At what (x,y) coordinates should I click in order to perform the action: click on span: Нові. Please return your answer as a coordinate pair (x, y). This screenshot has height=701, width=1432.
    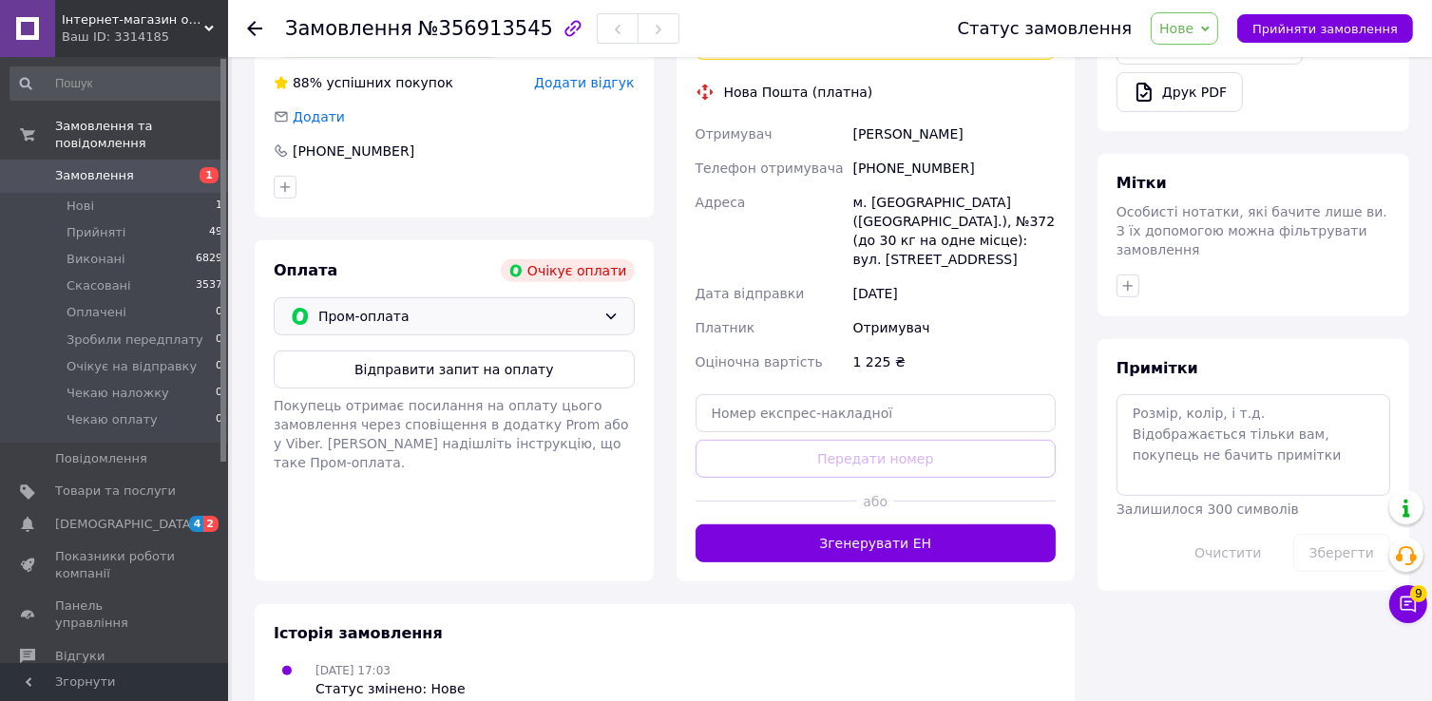
    Looking at the image, I should click on (80, 206).